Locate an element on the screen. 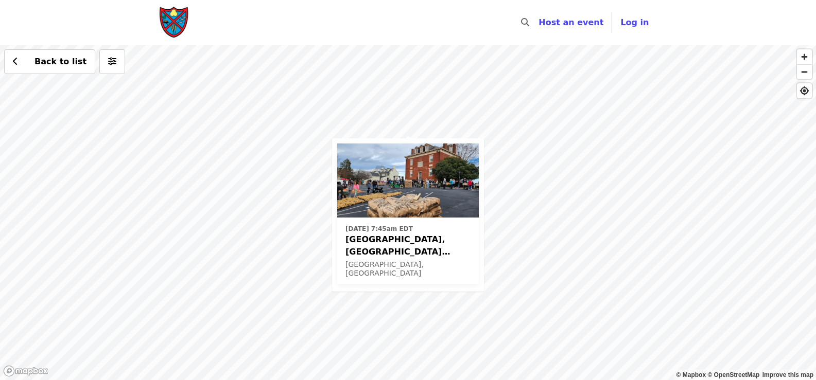 The height and width of the screenshot is (380, 816). input: Search is located at coordinates (539, 23).